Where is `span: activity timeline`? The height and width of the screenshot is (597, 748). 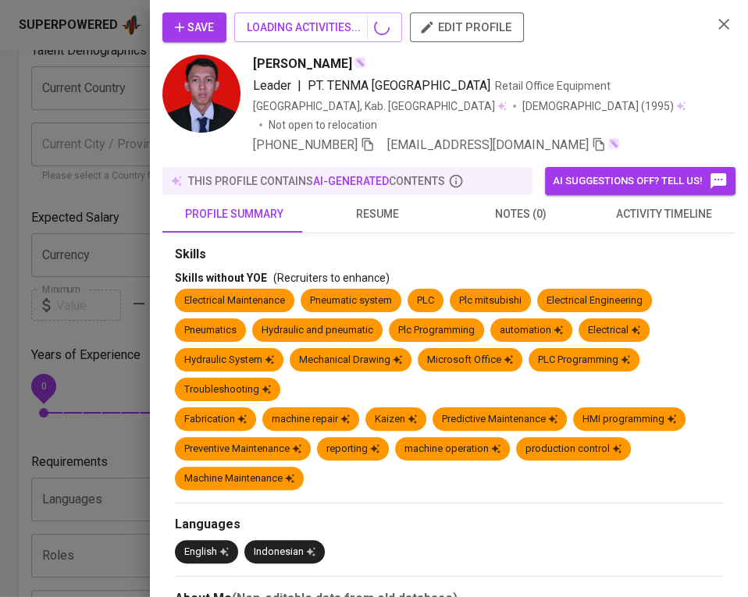 span: activity timeline is located at coordinates (664, 214).